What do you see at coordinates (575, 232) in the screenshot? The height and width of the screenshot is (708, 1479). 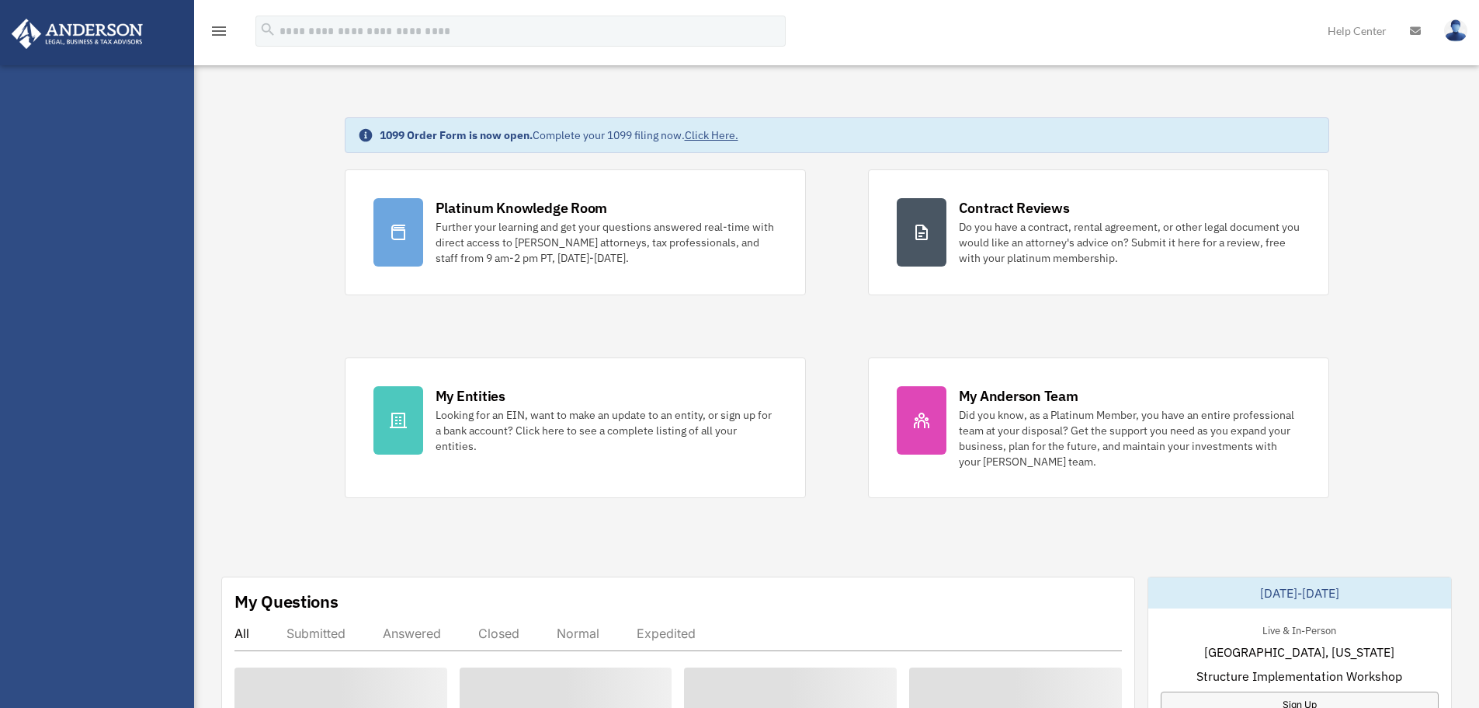 I see `a: Platinum Knowledge Room Further your learning and get your questions answered real-time with dire...` at bounding box center [575, 232].